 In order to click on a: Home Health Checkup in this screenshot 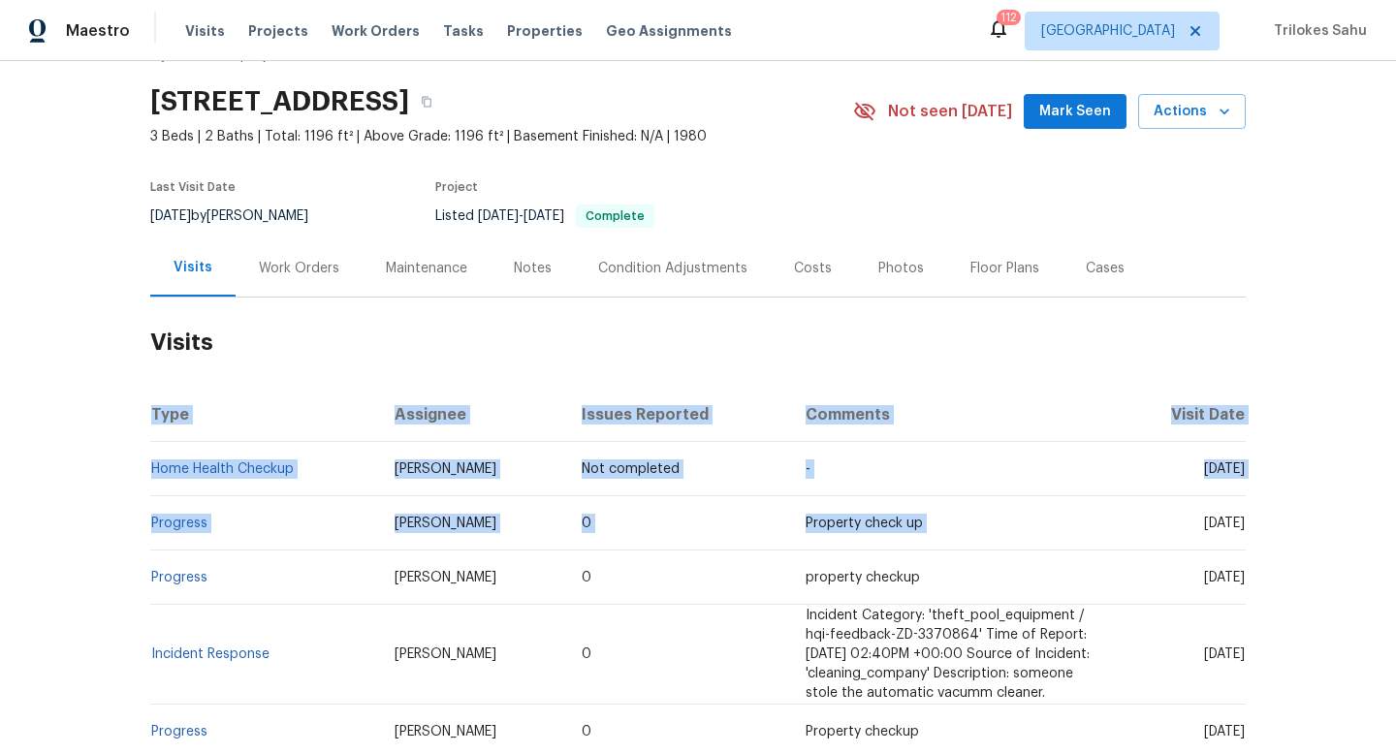, I will do `click(222, 469)`.